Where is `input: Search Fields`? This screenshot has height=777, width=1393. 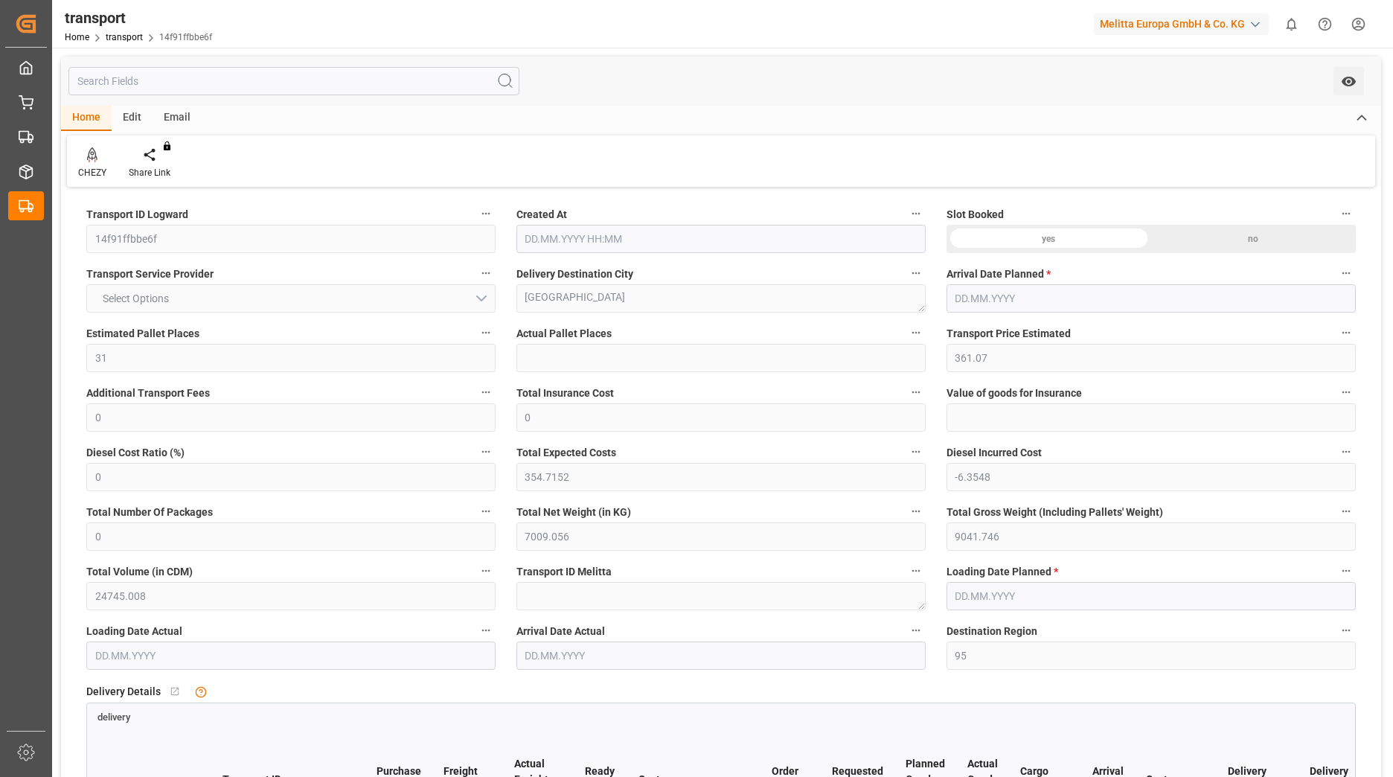
input: Search Fields is located at coordinates (294, 81).